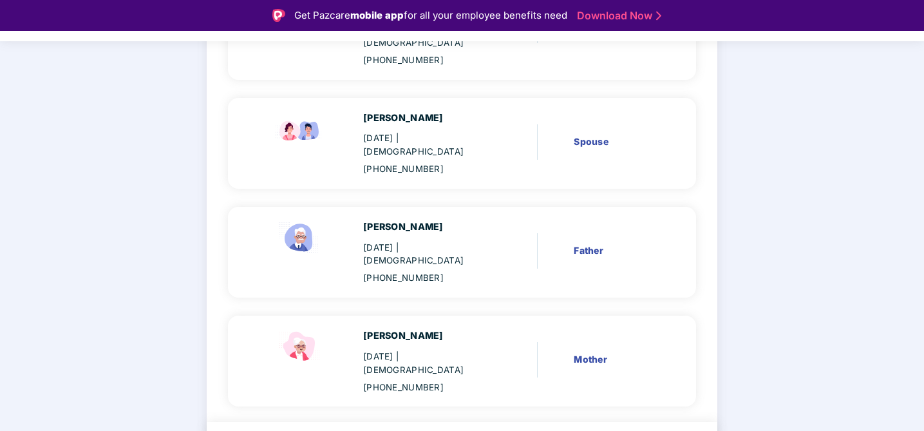 This screenshot has width=924, height=431. Describe the element at coordinates (615, 142) in the screenshot. I see `div: Spouse` at that location.